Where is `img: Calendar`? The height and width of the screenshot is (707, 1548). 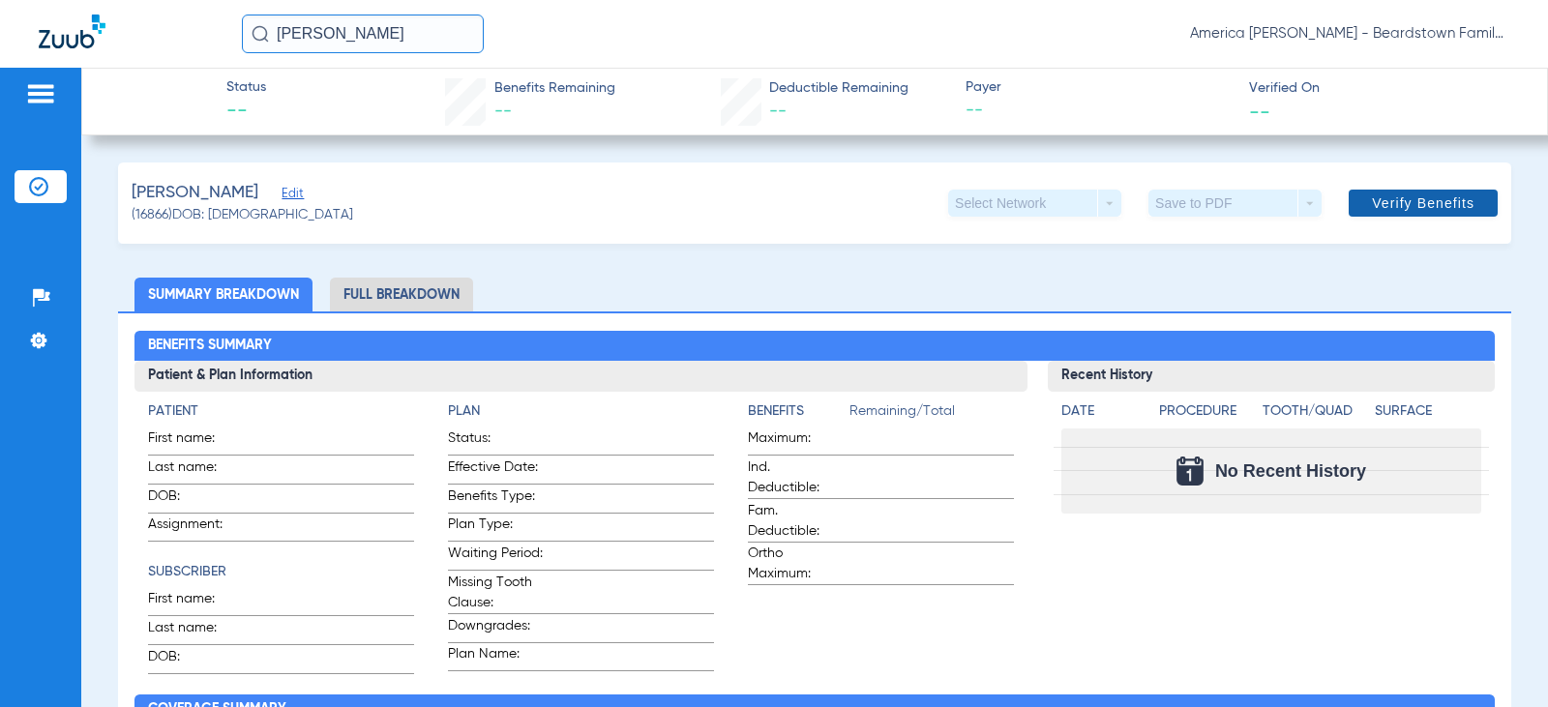
img: Calendar is located at coordinates (1190, 471).